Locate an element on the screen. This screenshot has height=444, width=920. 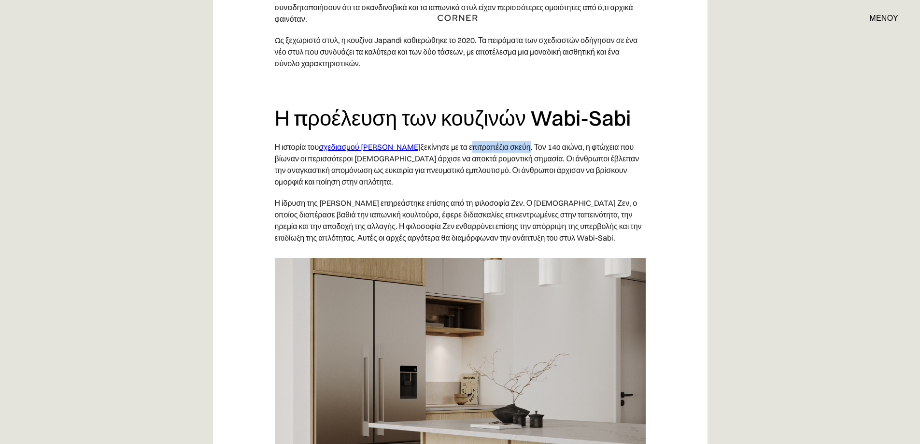
div: μενού is located at coordinates (879, 18).